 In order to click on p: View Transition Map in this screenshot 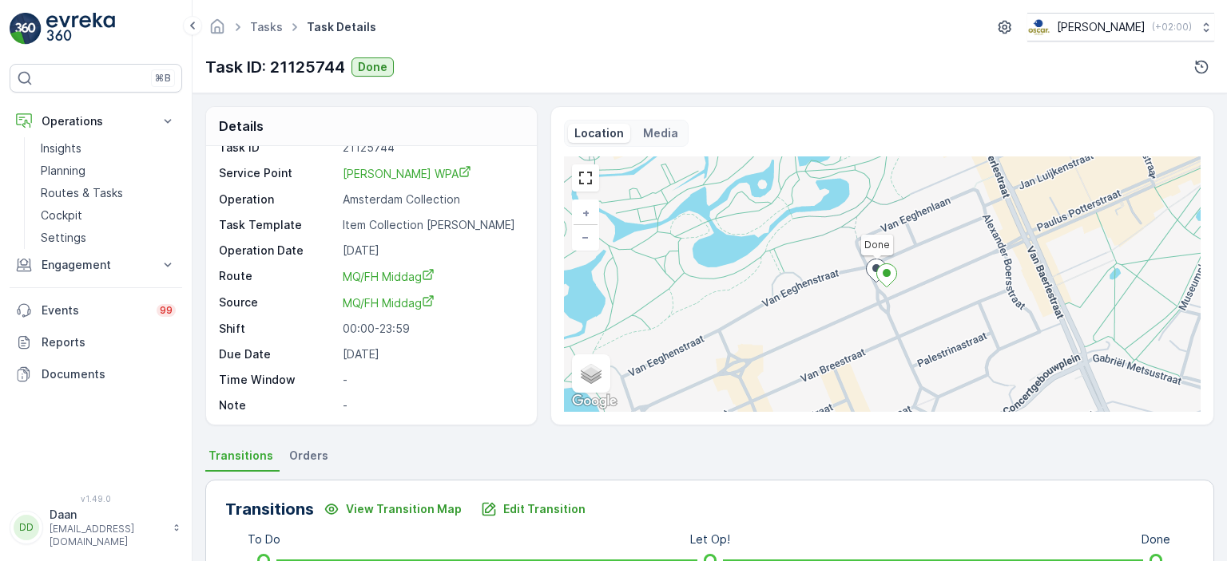, I will do `click(403, 510)`.